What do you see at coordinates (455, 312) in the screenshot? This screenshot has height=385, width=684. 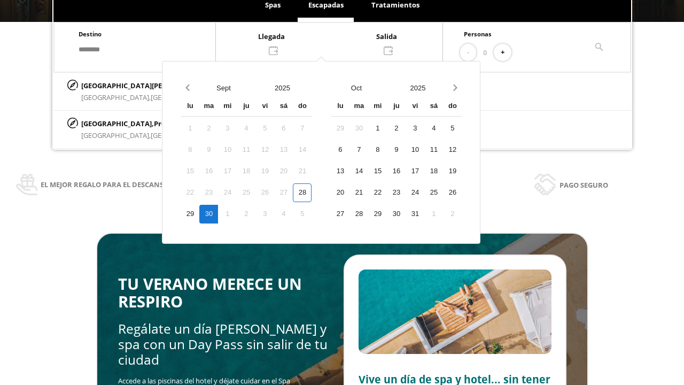 I see `img: Slide2.BHA6Qswy.webp` at bounding box center [455, 312].